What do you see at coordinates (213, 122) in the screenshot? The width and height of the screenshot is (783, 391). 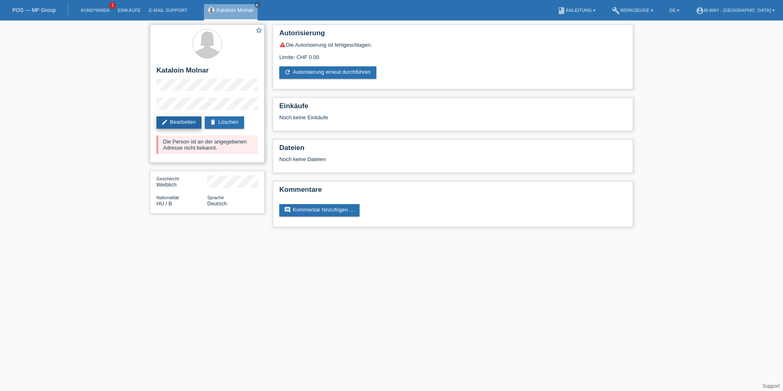 I see `i: delete` at bounding box center [213, 122].